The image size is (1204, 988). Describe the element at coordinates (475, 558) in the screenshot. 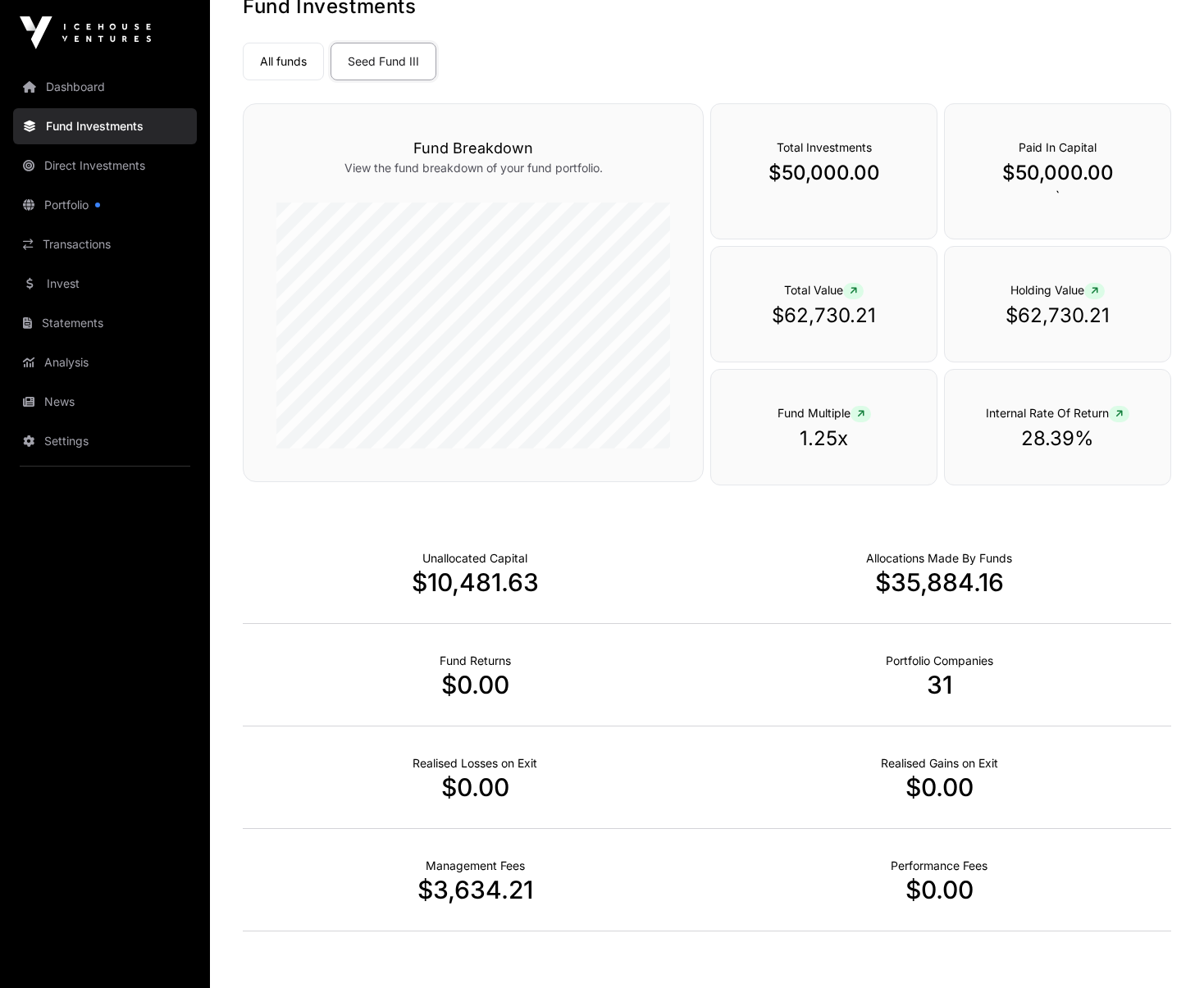

I see `p: Cash not yet allocated` at that location.